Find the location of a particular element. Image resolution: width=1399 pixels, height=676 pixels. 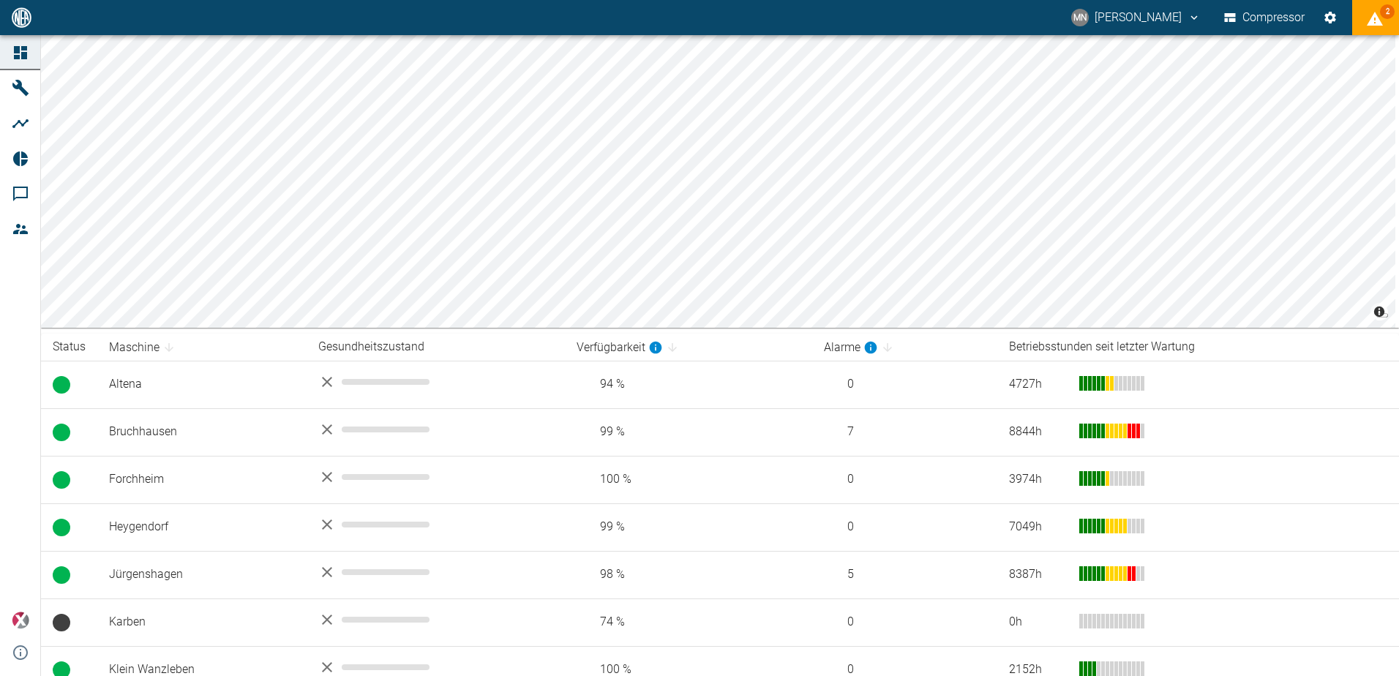

div: 8387 h is located at coordinates (1039, 575).